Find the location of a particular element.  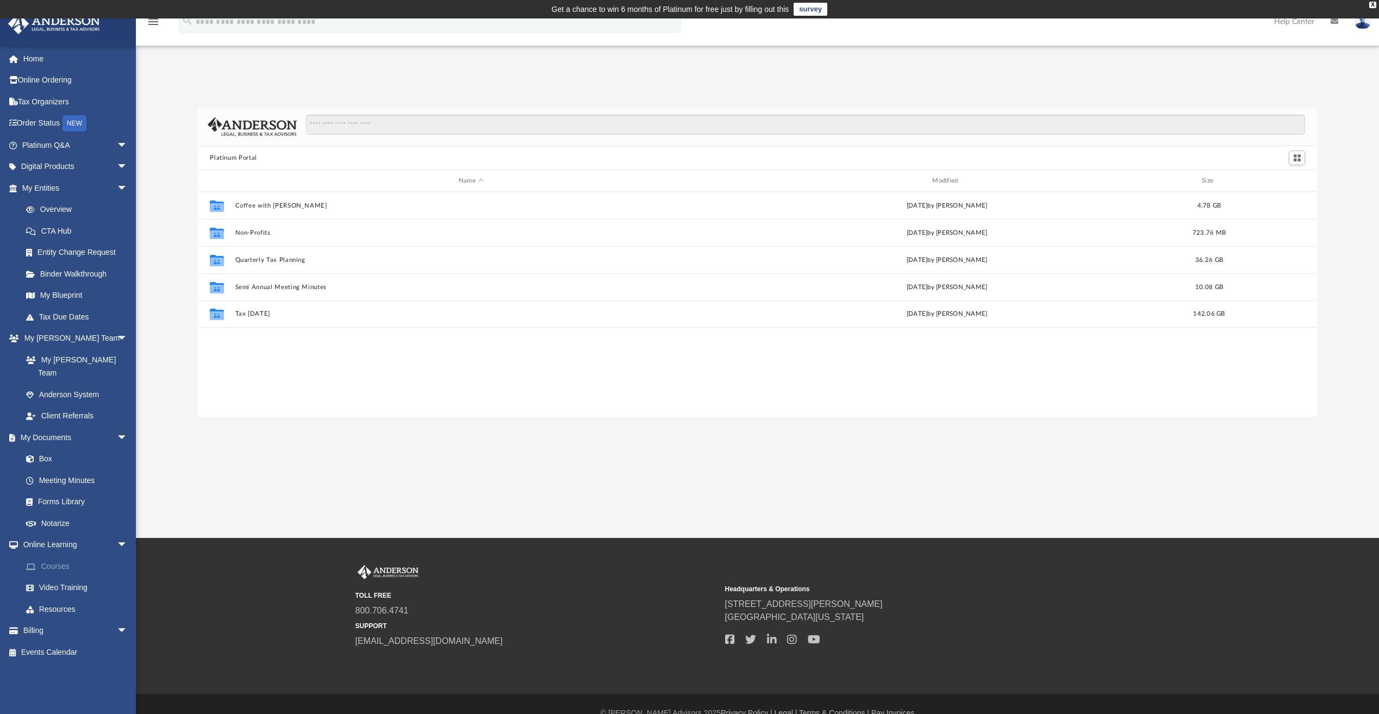

i: menu is located at coordinates (153, 22).